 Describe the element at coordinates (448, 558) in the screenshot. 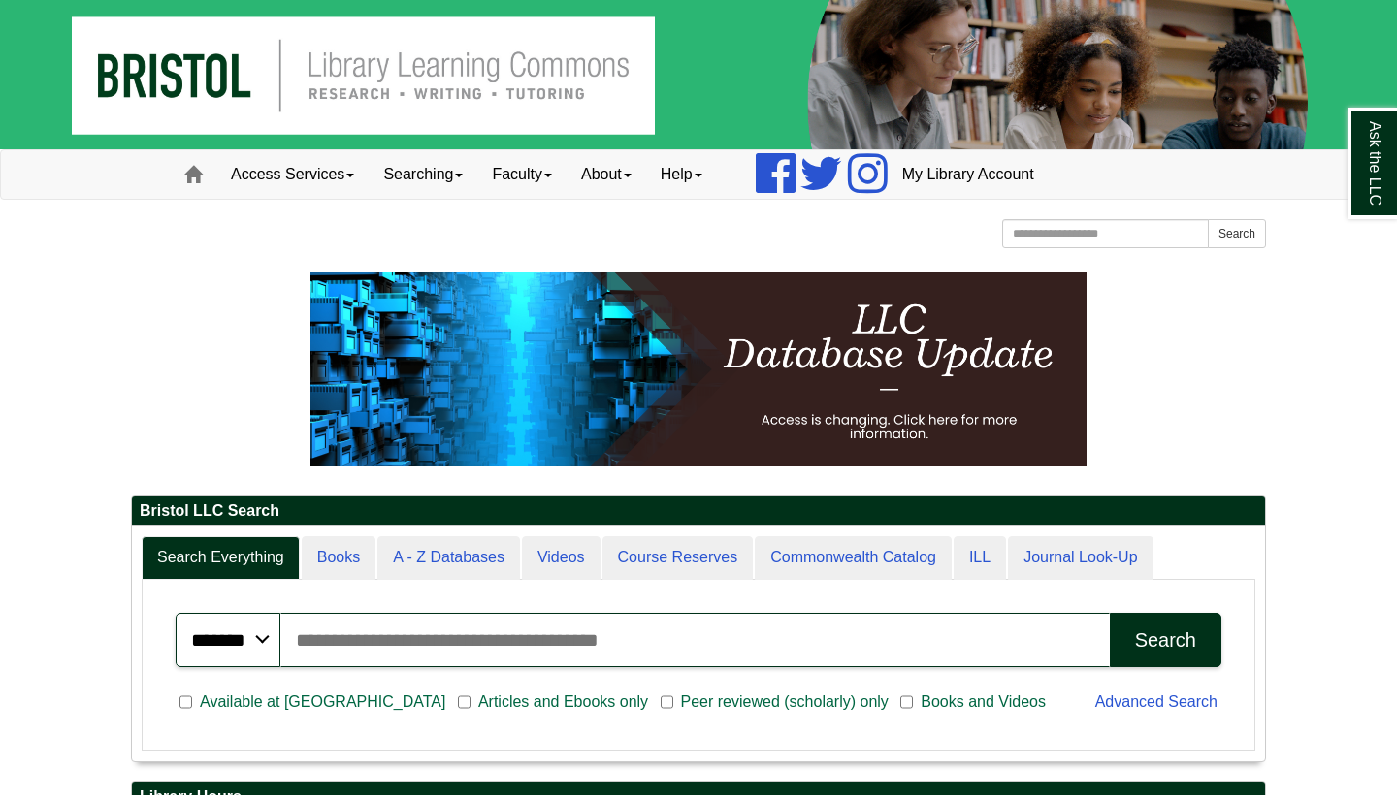

I see `a: A - Z Databases` at that location.